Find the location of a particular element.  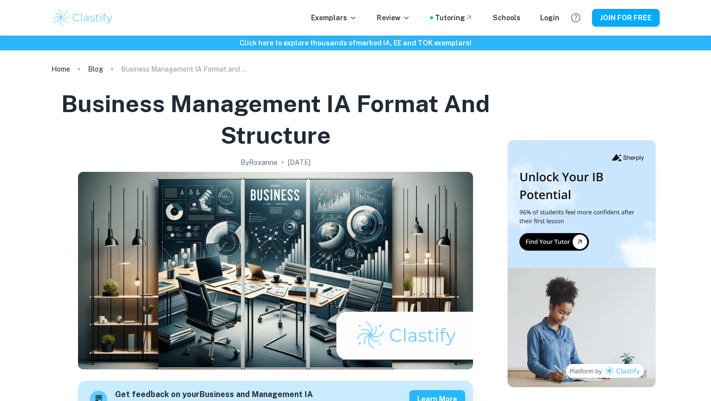

p: Review is located at coordinates (393, 18).